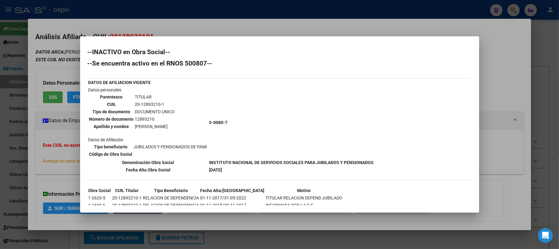  What do you see at coordinates (280, 63) in the screenshot?
I see `h2: --Se encuentra activo en el RNOS 500807--` at bounding box center [280, 63].